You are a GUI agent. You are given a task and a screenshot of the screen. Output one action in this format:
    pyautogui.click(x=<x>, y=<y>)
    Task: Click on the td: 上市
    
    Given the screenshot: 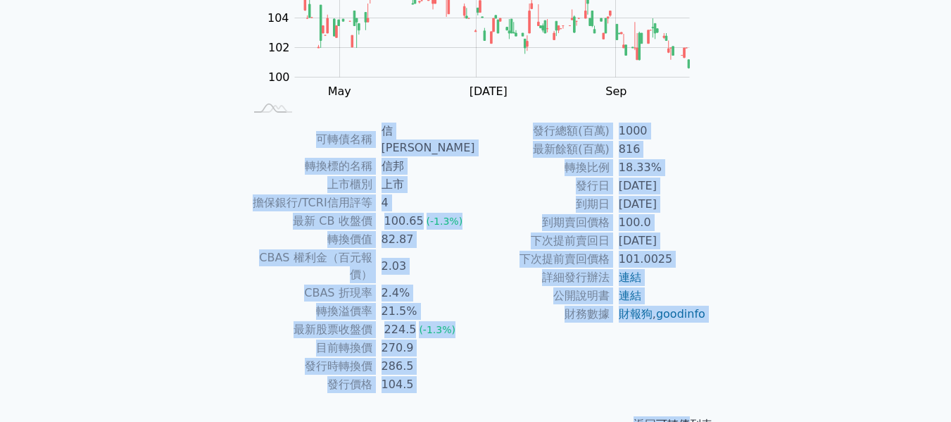 What is the action you would take?
    pyautogui.click(x=424, y=184)
    